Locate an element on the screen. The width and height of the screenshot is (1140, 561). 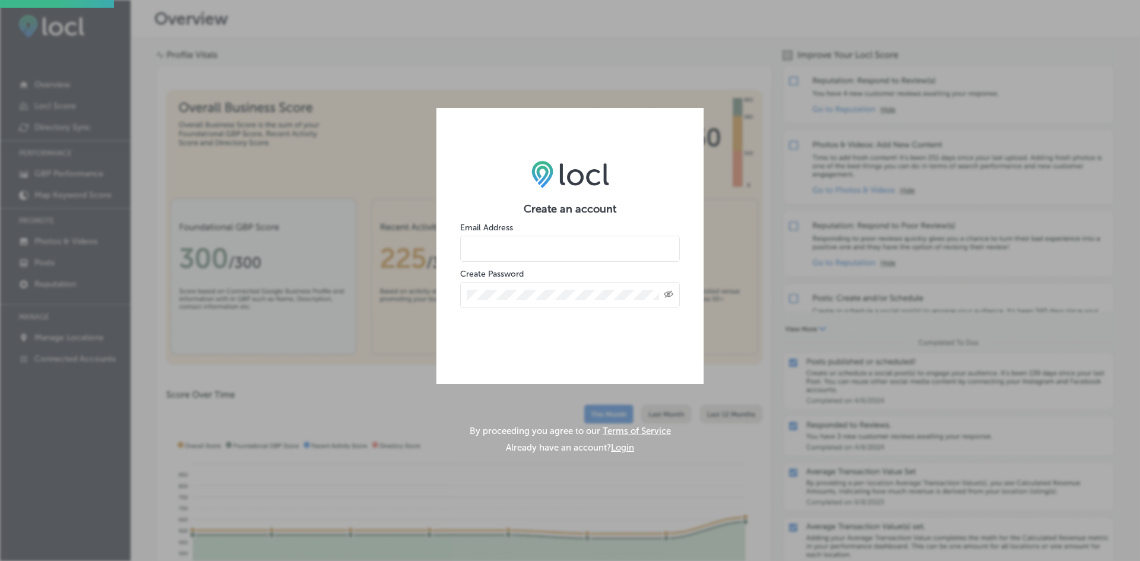
p: By proceeding you agree to our is located at coordinates (570, 431).